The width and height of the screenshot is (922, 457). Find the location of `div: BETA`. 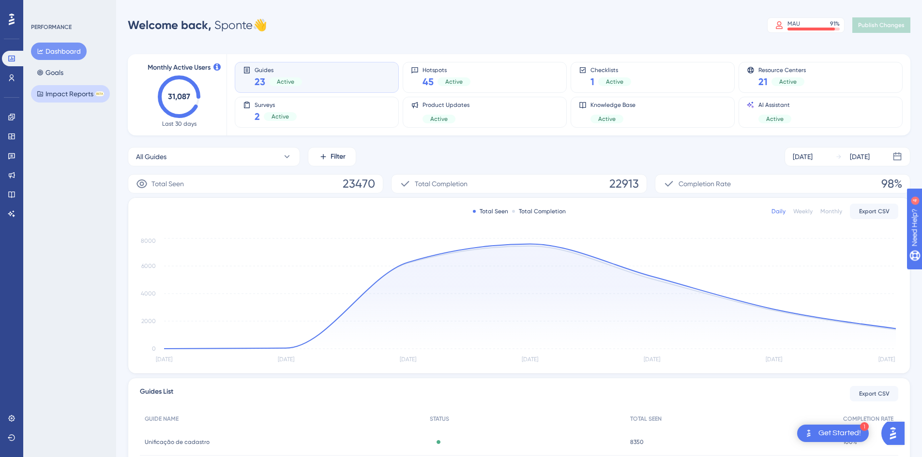

div: BETA is located at coordinates (100, 94).